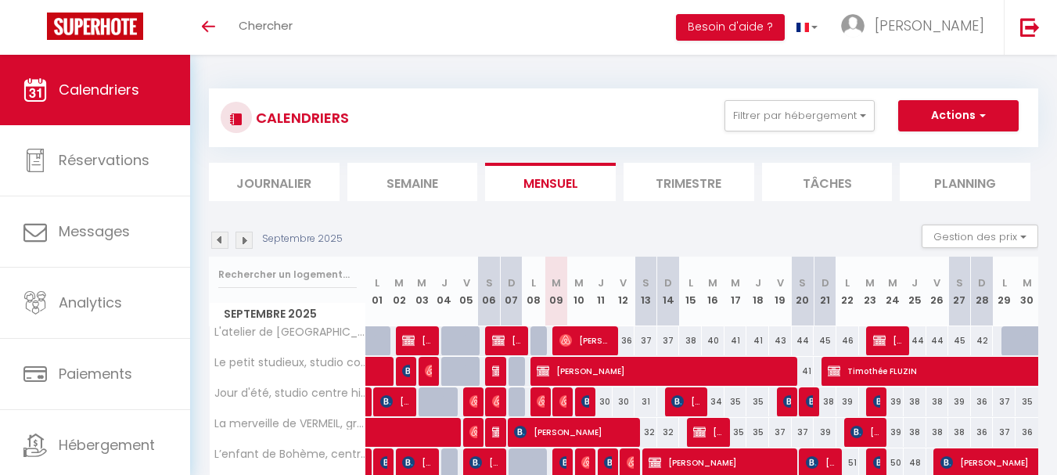 This screenshot has width=1057, height=475. What do you see at coordinates (982, 340) in the screenshot?
I see `div: 42` at bounding box center [982, 340].